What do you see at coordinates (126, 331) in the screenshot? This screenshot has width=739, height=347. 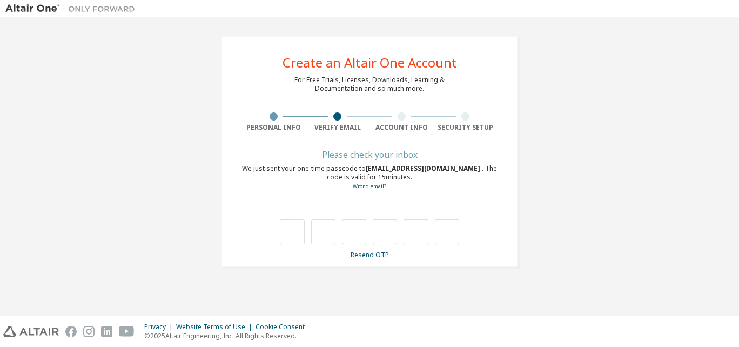 I see `img: youtube.svg` at bounding box center [126, 331].